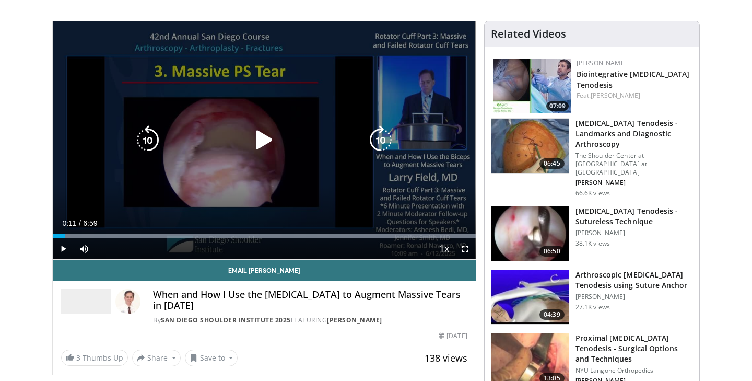 The image size is (752, 381). Describe the element at coordinates (528, 34) in the screenshot. I see `h4: Related Videos` at that location.